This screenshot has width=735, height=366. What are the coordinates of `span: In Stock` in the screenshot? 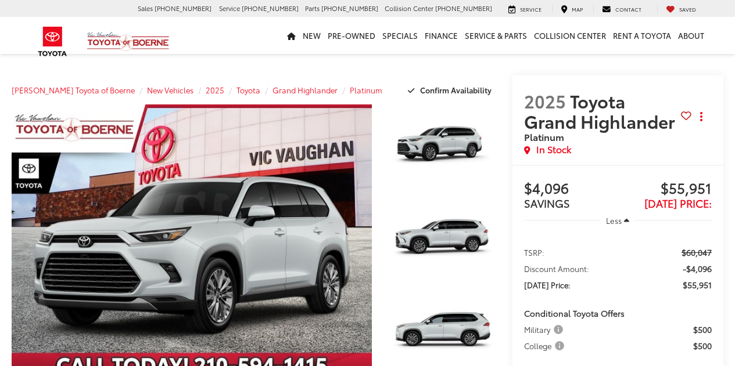 It's located at (553, 149).